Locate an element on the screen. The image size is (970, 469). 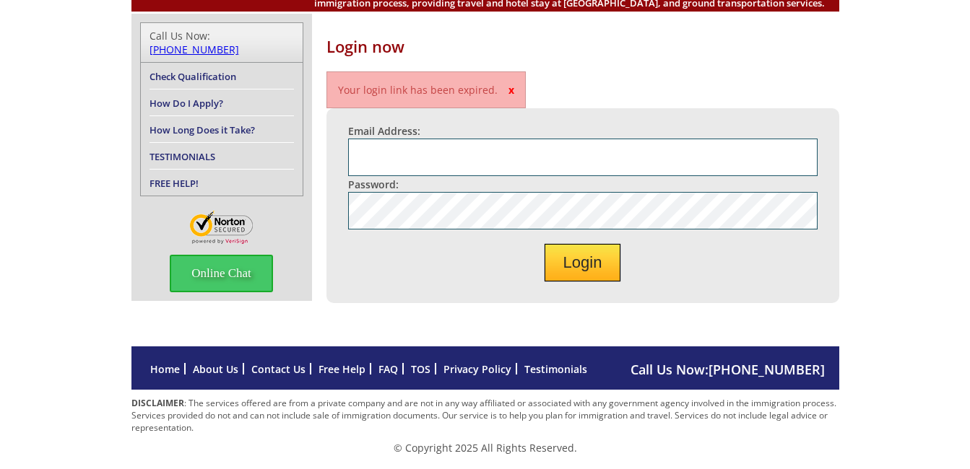
h1: Login now is located at coordinates (583, 46).